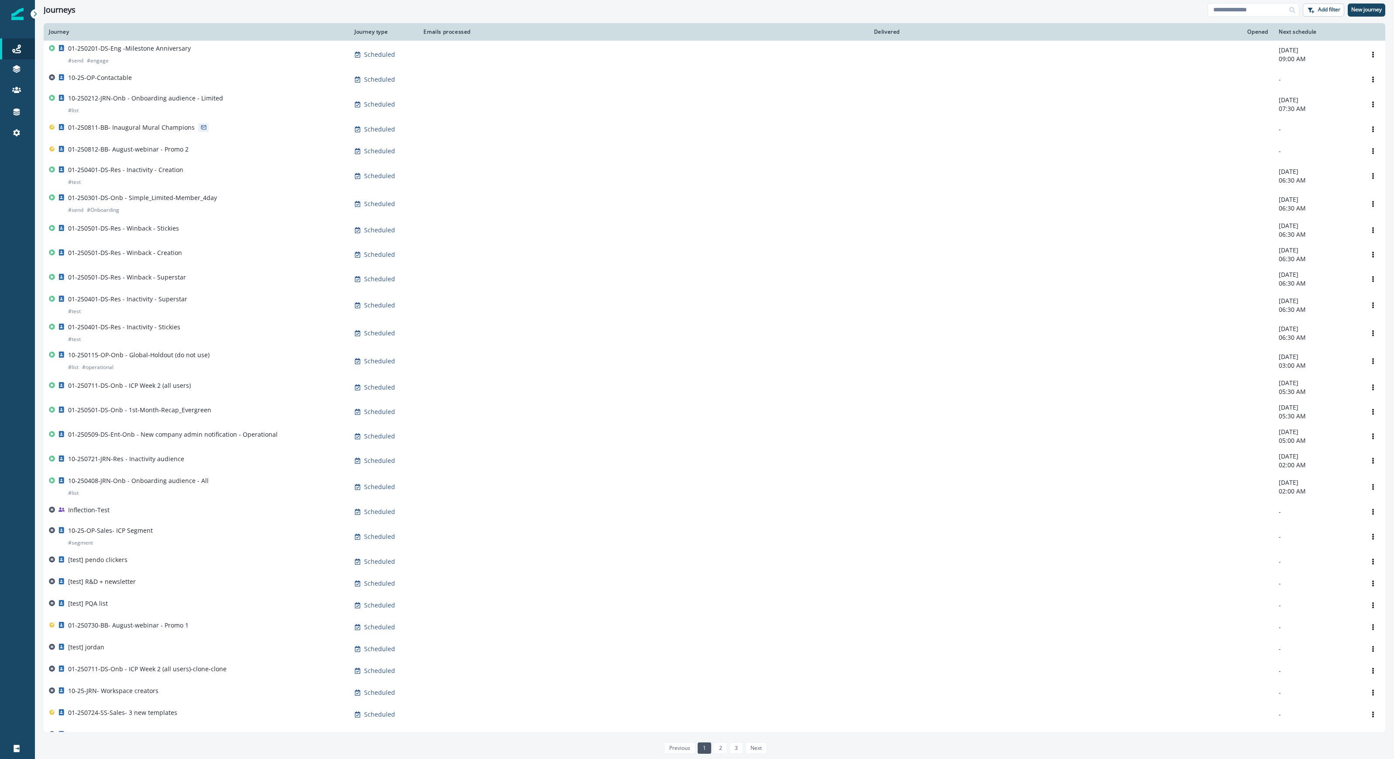  I want to click on div: Next schedule, so click(1317, 32).